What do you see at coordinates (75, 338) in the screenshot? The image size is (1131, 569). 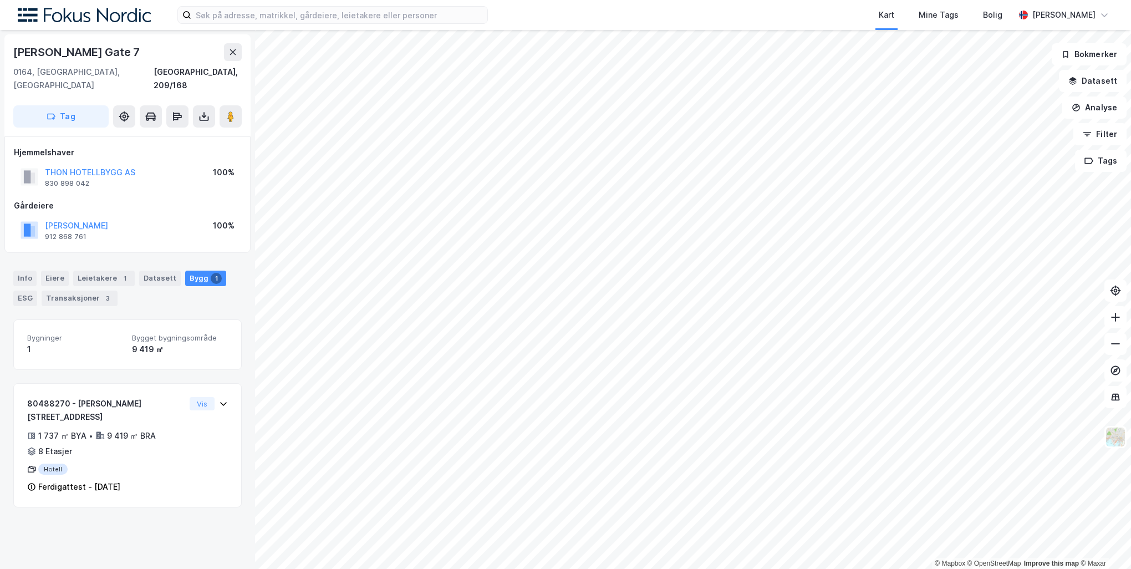 I see `span: Bygninger` at bounding box center [75, 338].